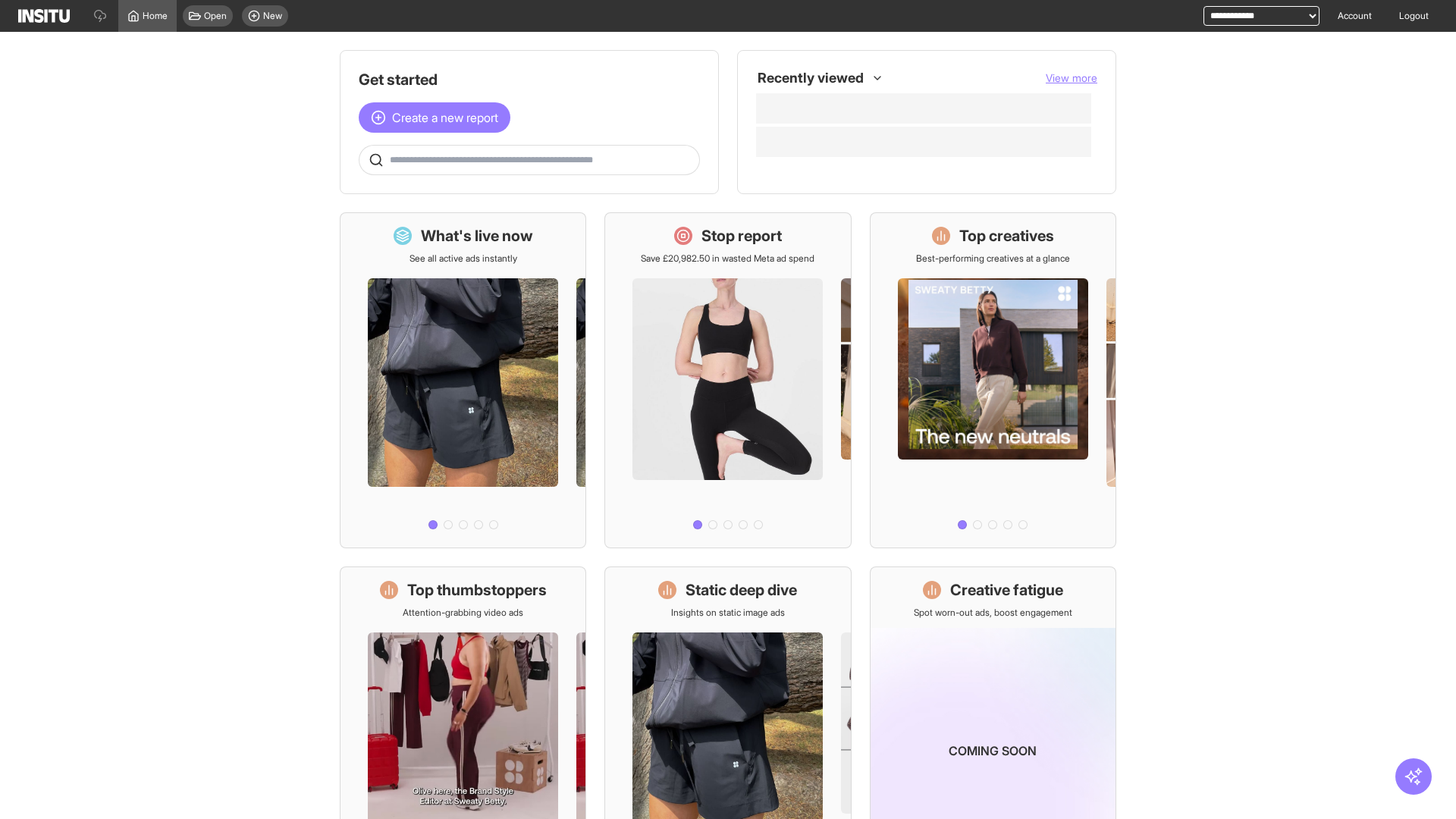  I want to click on p: Best-performing creatives at a glance, so click(993, 259).